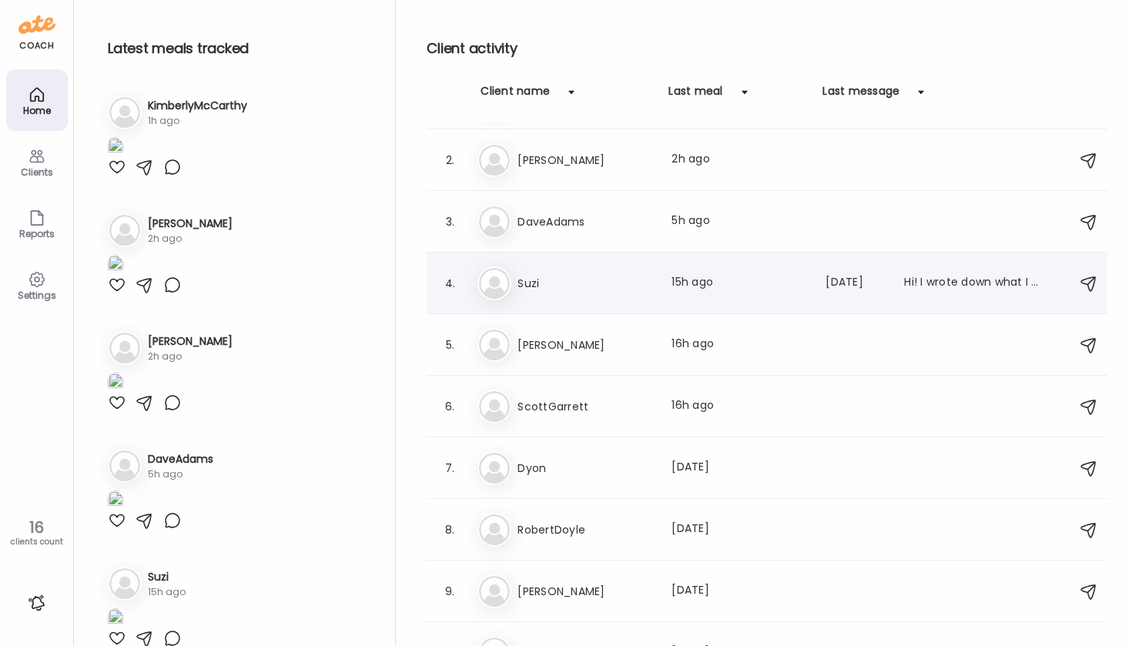 This screenshot has height=646, width=1132. Describe the element at coordinates (115, 265) in the screenshot. I see `img: images%2FZXAj9QGBozXXlRXpWqu7zSXWmp23%2FqYE6hhEMRYRoRQRDCoiF%2FS09Rk5SnYdINSI1xEnDp_1080` at that location.